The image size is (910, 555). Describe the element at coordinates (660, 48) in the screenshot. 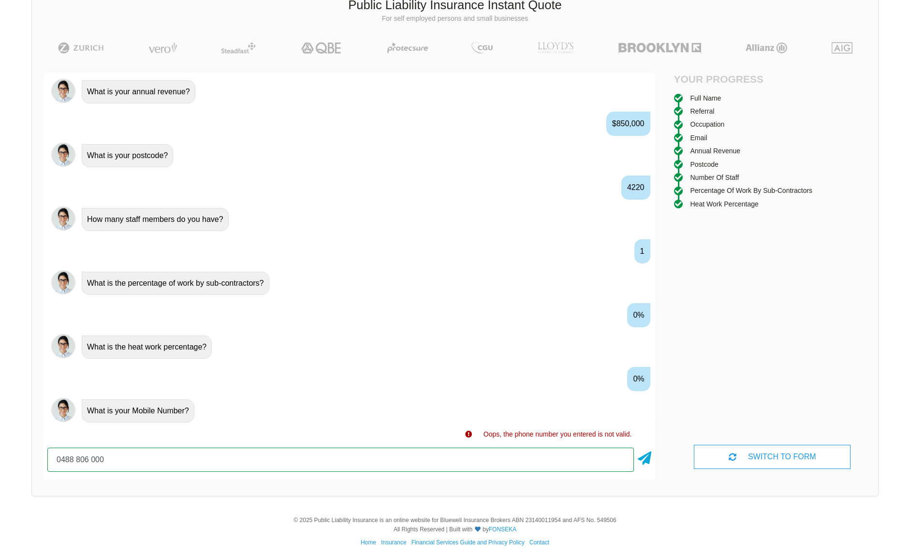

I see `img: Brooklyn | Public Liability Insurance` at that location.